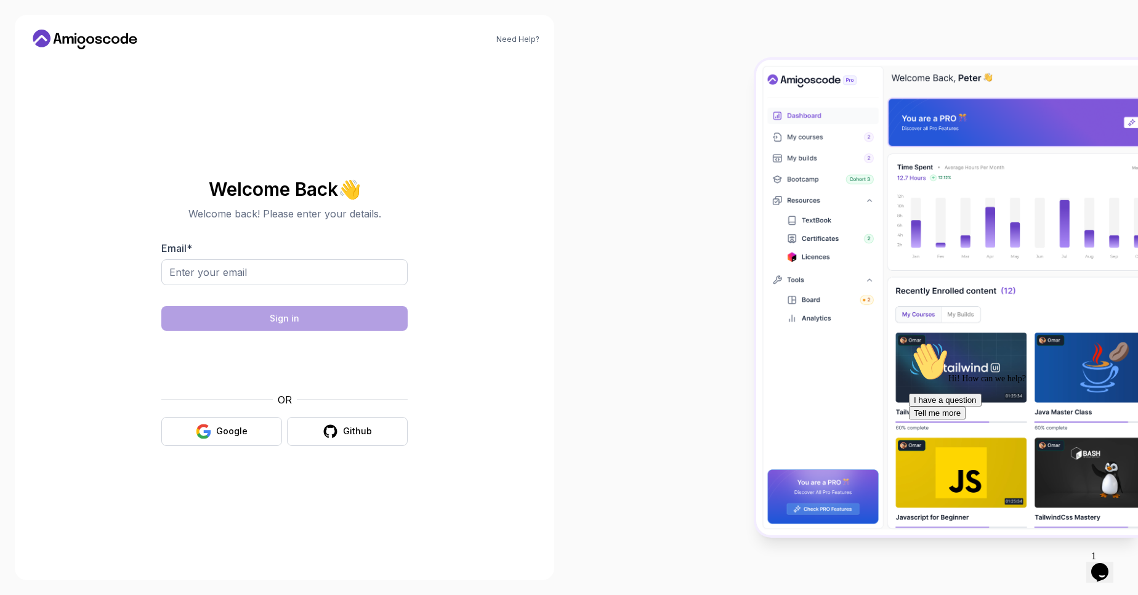  What do you see at coordinates (33, 76) in the screenshot?
I see `button: Tell me more` at bounding box center [33, 76].